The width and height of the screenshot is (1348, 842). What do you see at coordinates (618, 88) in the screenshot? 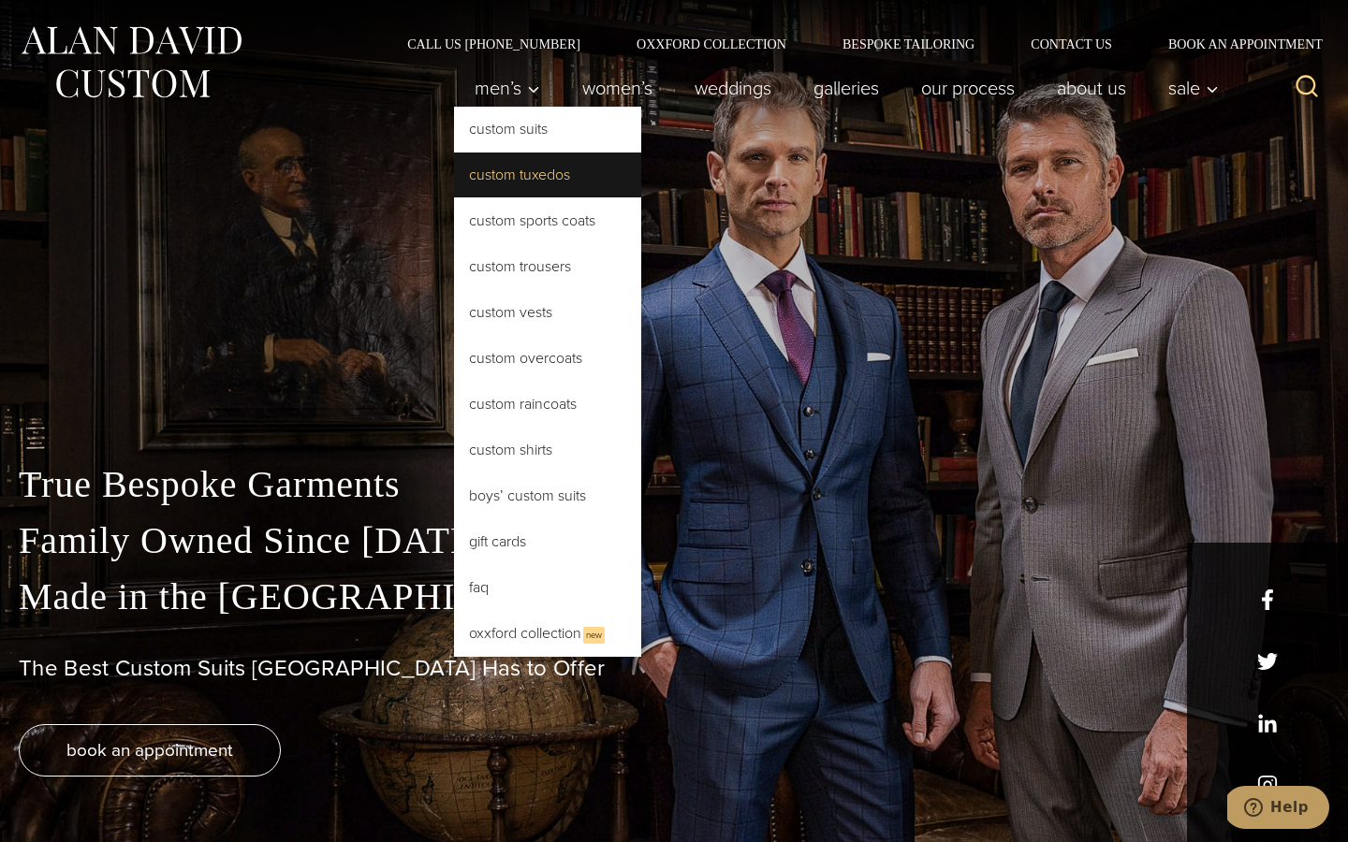
I see `a: Women’s` at bounding box center [618, 88].